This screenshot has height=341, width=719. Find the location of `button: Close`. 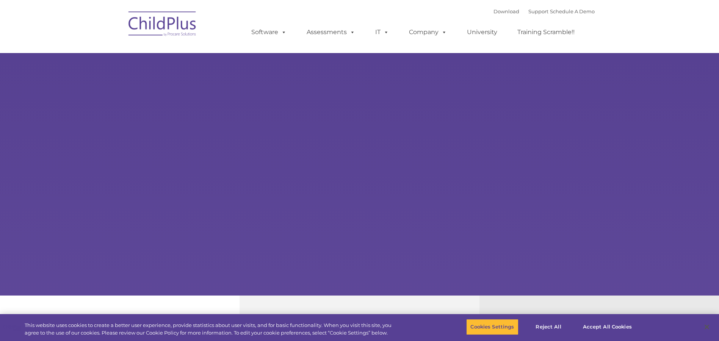

button: Close is located at coordinates (706, 327).